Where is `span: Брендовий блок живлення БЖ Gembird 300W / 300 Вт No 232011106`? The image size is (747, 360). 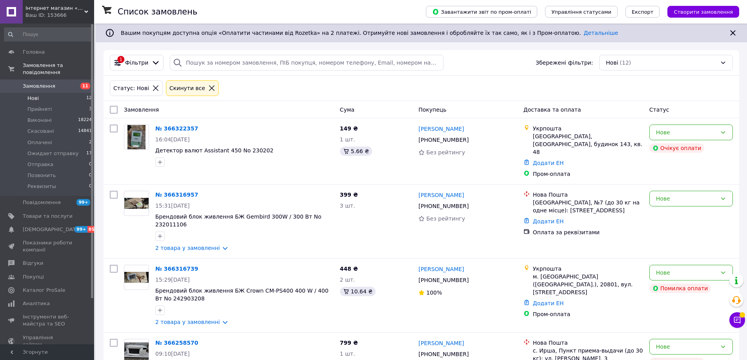 span: Брендовий блок живлення БЖ Gembird 300W / 300 Вт No 232011106 is located at coordinates (238, 221).